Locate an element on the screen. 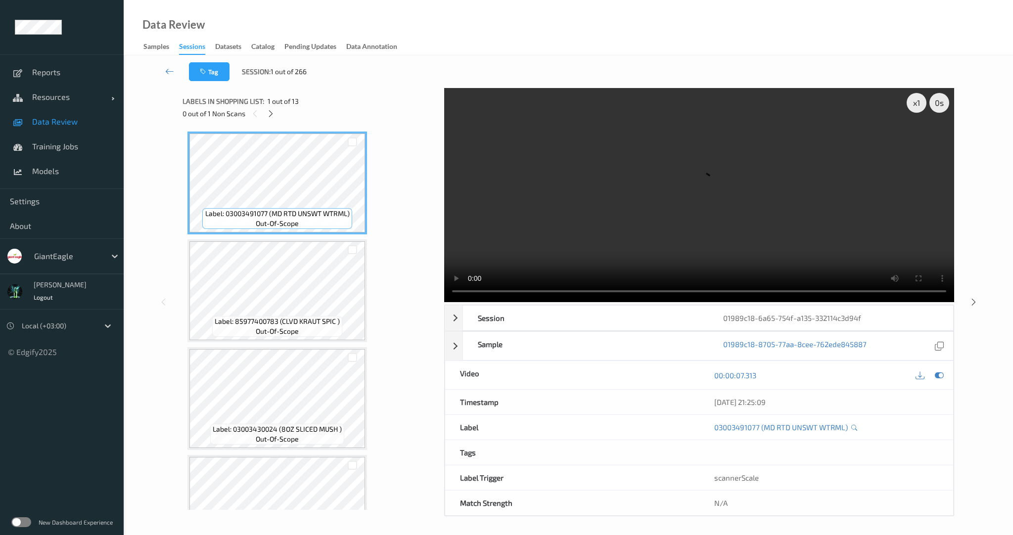 The height and width of the screenshot is (535, 1013). div: Catalog is located at coordinates (263, 47).